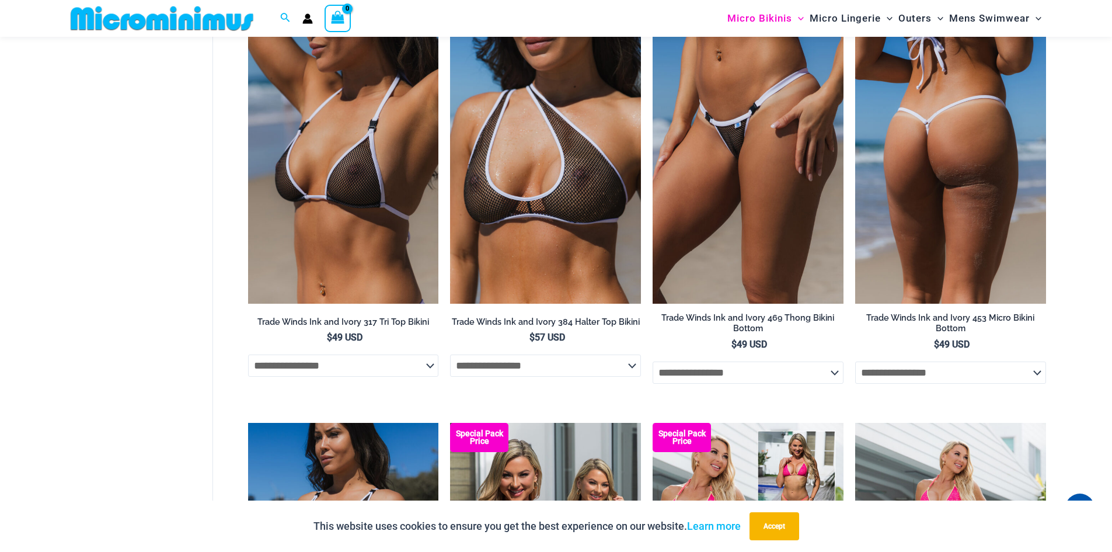 The height and width of the screenshot is (552, 1112). What do you see at coordinates (545, 161) in the screenshot?
I see `img: Tradewinds Ink and Ivory 384 Halter 01` at bounding box center [545, 161].